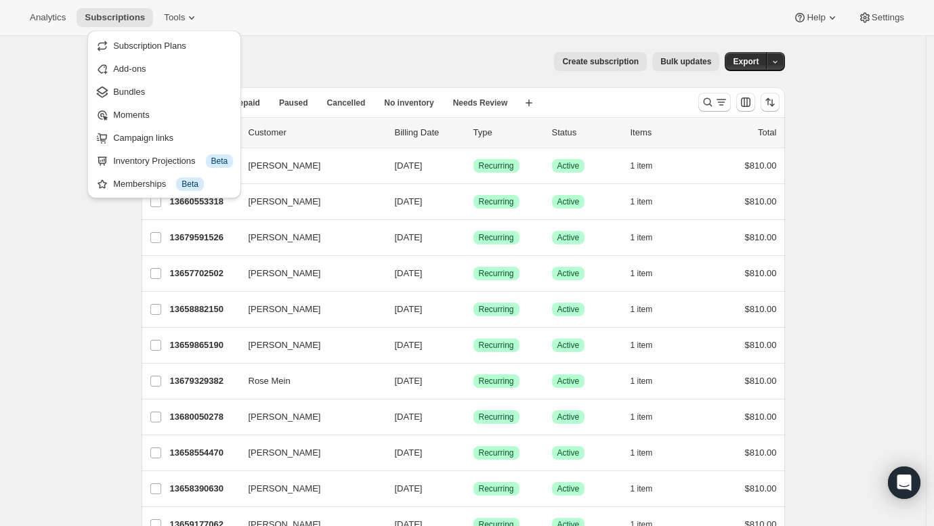 This screenshot has height=526, width=934. I want to click on button: Sort the results, so click(770, 102).